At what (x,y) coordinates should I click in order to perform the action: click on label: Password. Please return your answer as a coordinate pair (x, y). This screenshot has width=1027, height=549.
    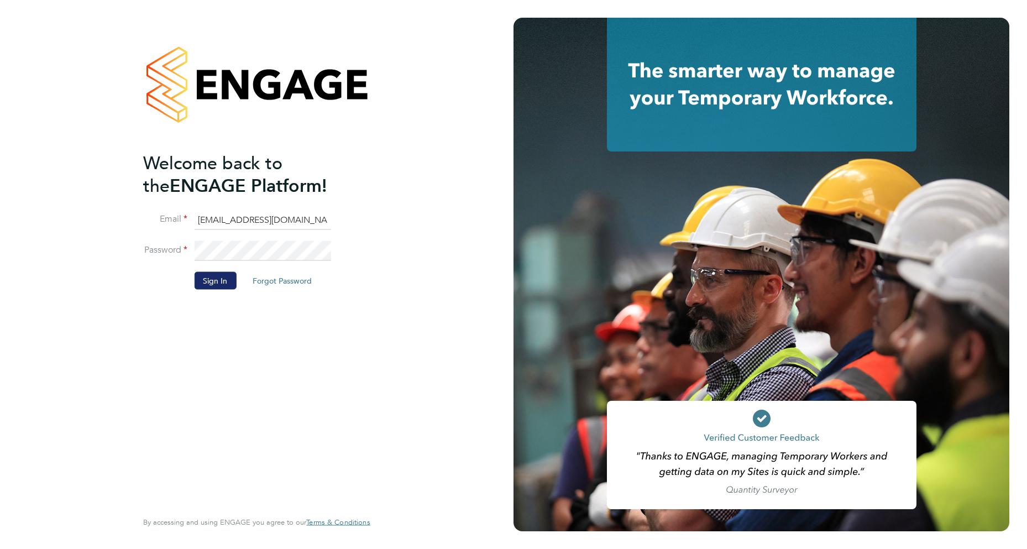
    Looking at the image, I should click on (165, 250).